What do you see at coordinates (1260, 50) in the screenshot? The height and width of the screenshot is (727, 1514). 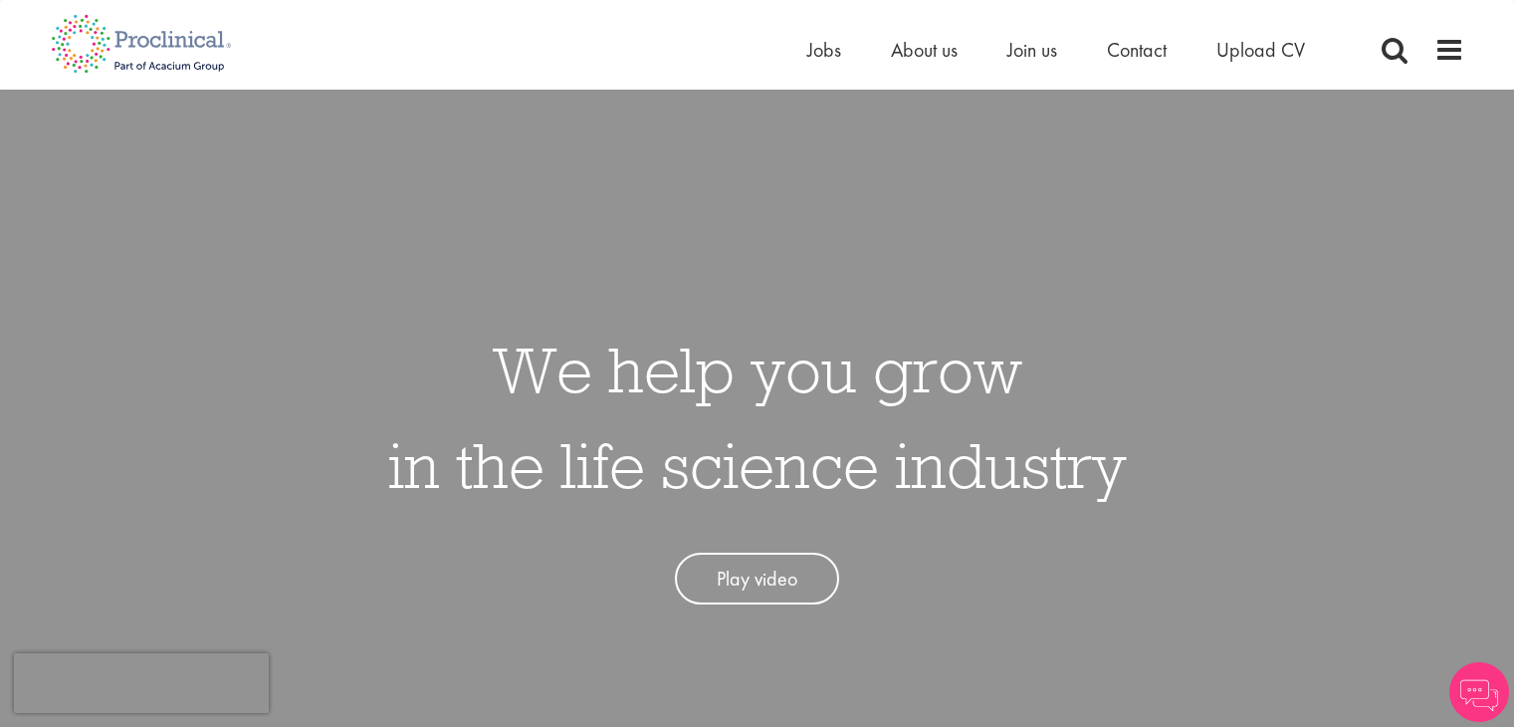 I see `span: Upload CV` at bounding box center [1260, 50].